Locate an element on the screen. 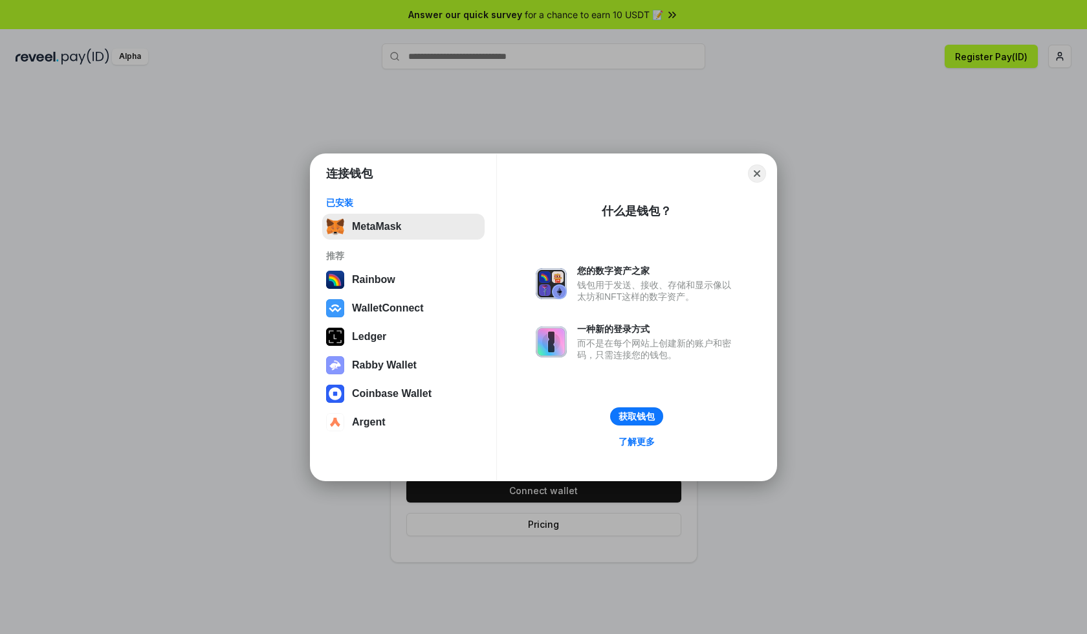 The height and width of the screenshot is (634, 1087). button: MetaMask is located at coordinates (403, 227).